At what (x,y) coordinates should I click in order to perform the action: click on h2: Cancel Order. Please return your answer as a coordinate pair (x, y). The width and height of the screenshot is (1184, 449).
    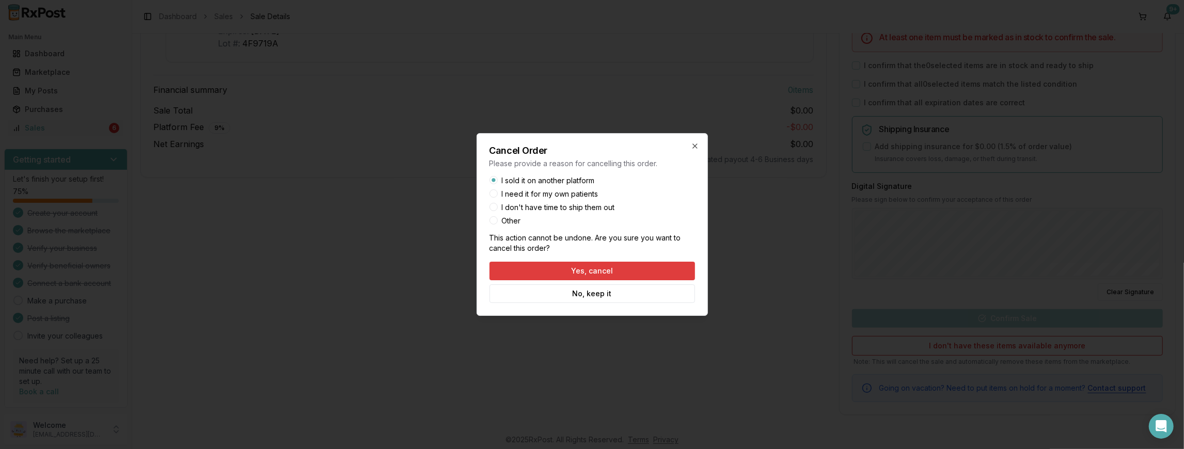
    Looking at the image, I should click on (592, 151).